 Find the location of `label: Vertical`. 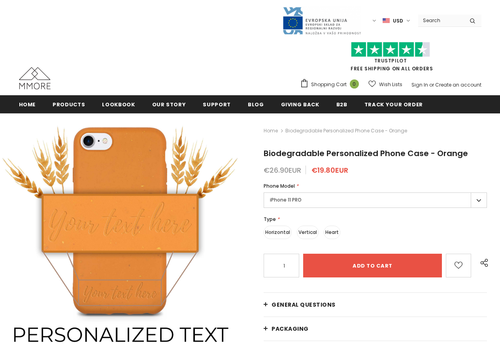

label: Vertical is located at coordinates (307, 232).